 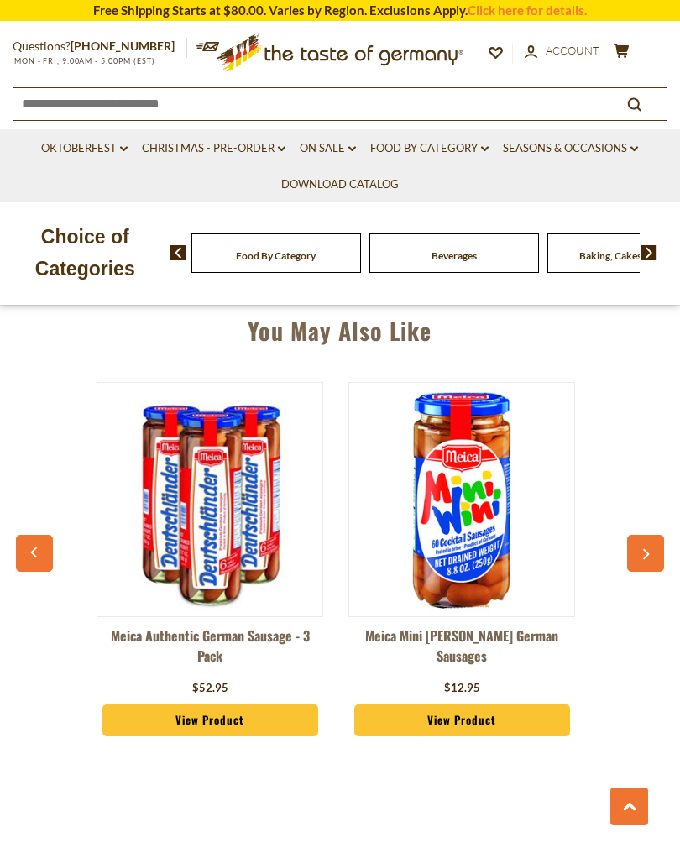 What do you see at coordinates (562, 51) in the screenshot?
I see `a: Account` at bounding box center [562, 51].